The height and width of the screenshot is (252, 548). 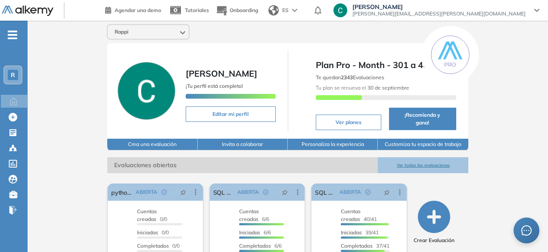 What do you see at coordinates (231, 114) in the screenshot?
I see `button: Editar mi perfil` at bounding box center [231, 114].